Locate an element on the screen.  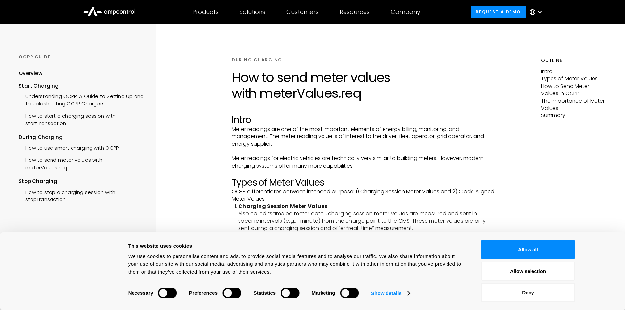
p: OCPP differentiates between intended purpose: 1) Charging Session Meter Values and 2) Clock-Align... is located at coordinates (364, 195).